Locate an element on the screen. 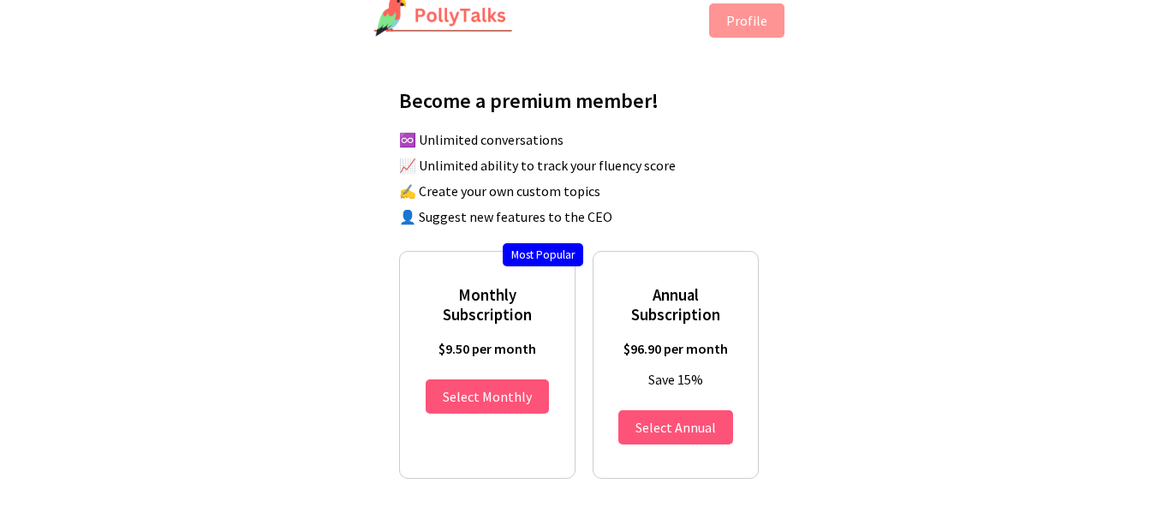 This screenshot has width=1157, height=513. p: $96.90 per month is located at coordinates (675, 348).